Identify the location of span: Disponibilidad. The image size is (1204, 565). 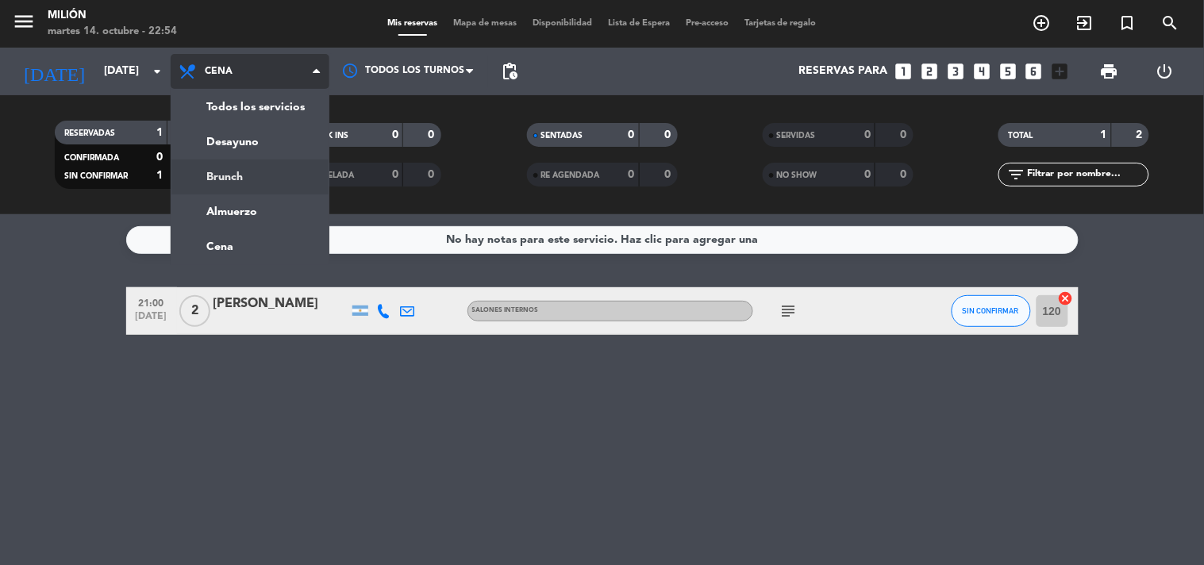
(562, 23).